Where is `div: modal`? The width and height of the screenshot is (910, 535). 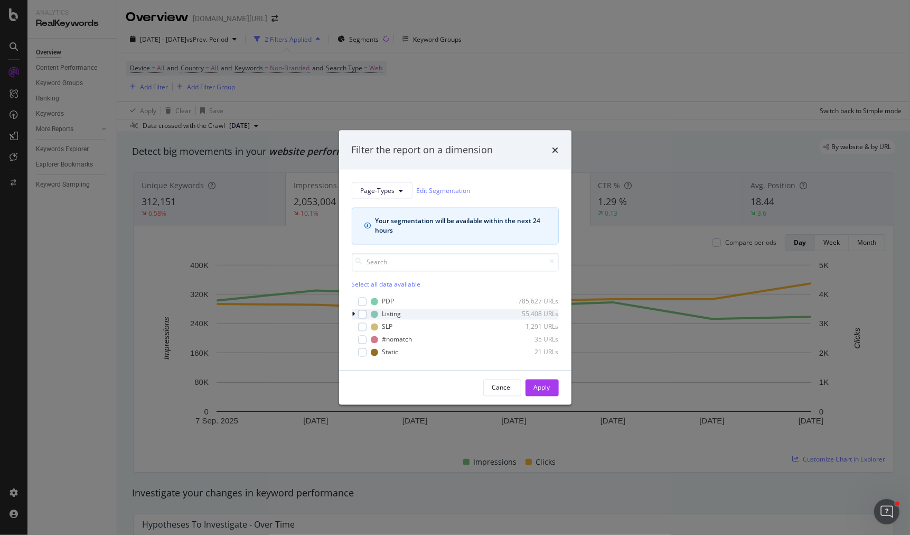
div: modal is located at coordinates (455, 267).